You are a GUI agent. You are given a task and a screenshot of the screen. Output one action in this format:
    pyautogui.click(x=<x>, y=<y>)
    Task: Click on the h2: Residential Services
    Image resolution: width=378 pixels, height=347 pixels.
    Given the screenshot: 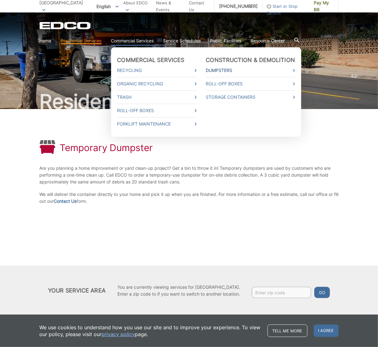 What is the action you would take?
    pyautogui.click(x=189, y=102)
    